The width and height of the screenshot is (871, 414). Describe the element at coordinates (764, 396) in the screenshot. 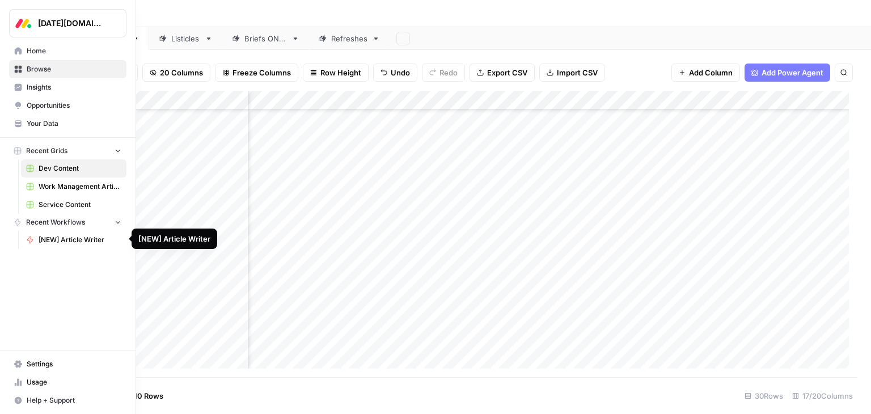

I see `div: 30 Rows` at that location.